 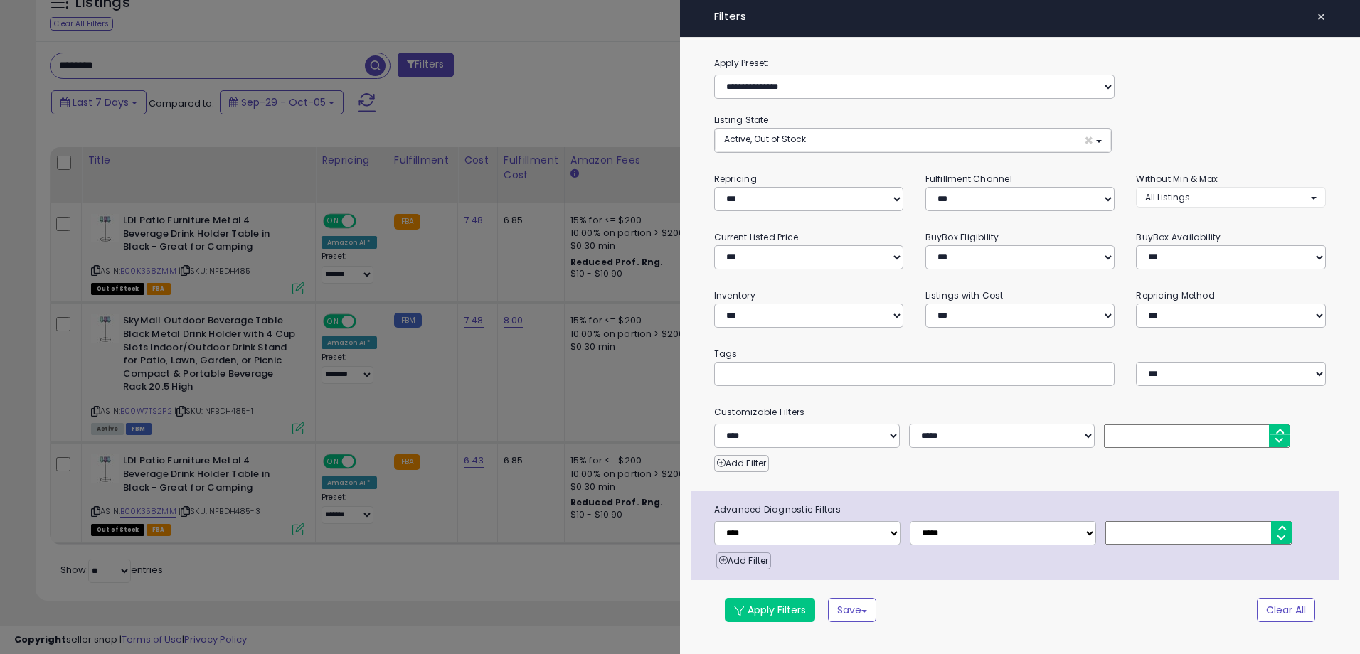 What do you see at coordinates (913, 140) in the screenshot?
I see `button: Active, Out of Stock ×` at bounding box center [913, 140].